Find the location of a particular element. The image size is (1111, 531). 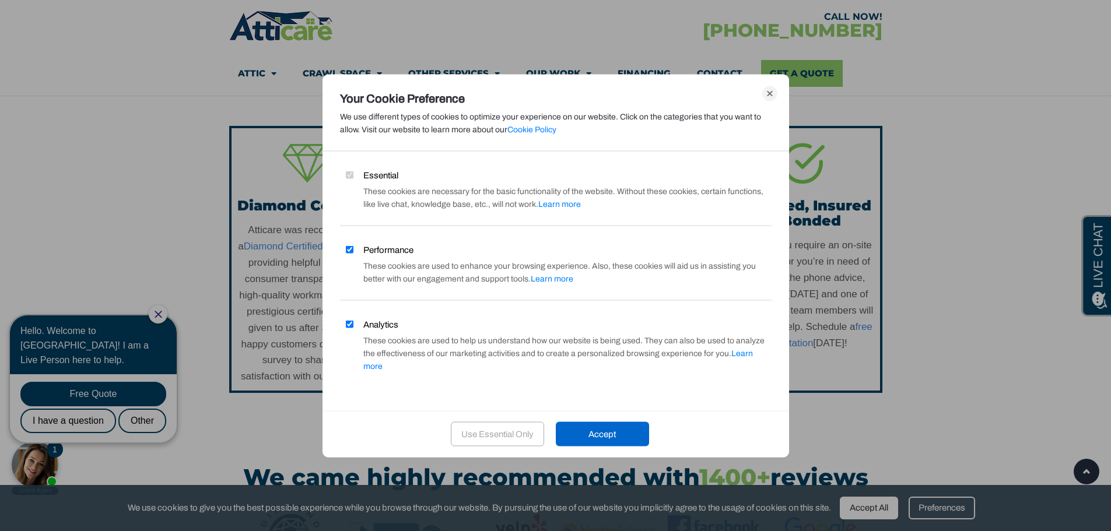

a: Cookie Policy is located at coordinates (532, 129).